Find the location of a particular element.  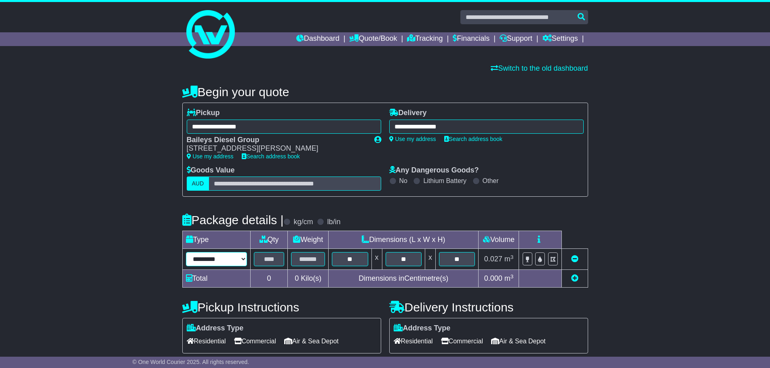

a: Remove this item is located at coordinates (575, 259).